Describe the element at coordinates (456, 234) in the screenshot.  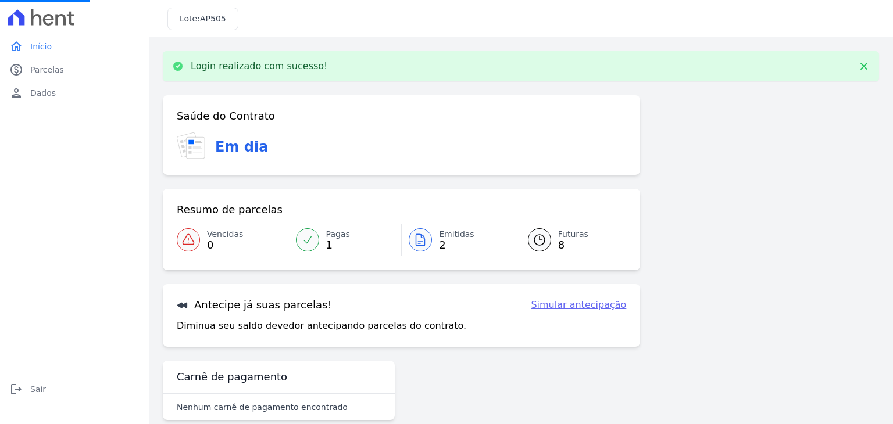
I see `span: Emitidas` at that location.